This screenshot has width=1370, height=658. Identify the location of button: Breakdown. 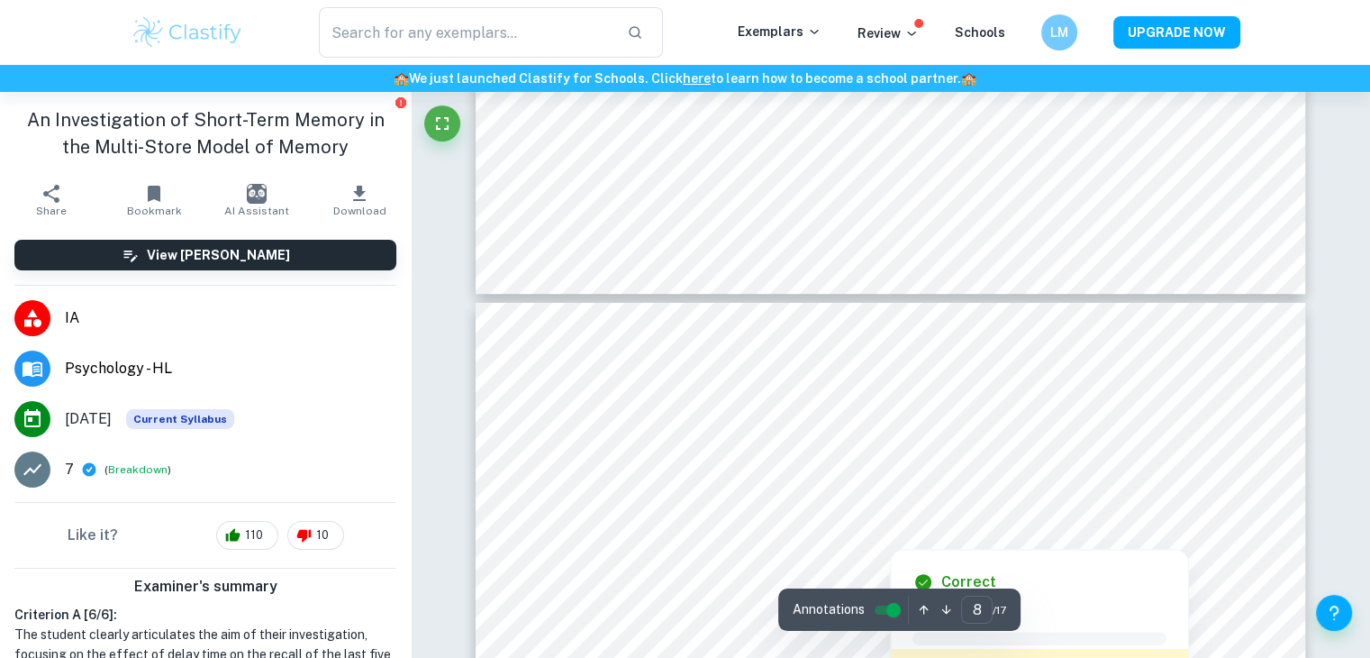
(138, 469).